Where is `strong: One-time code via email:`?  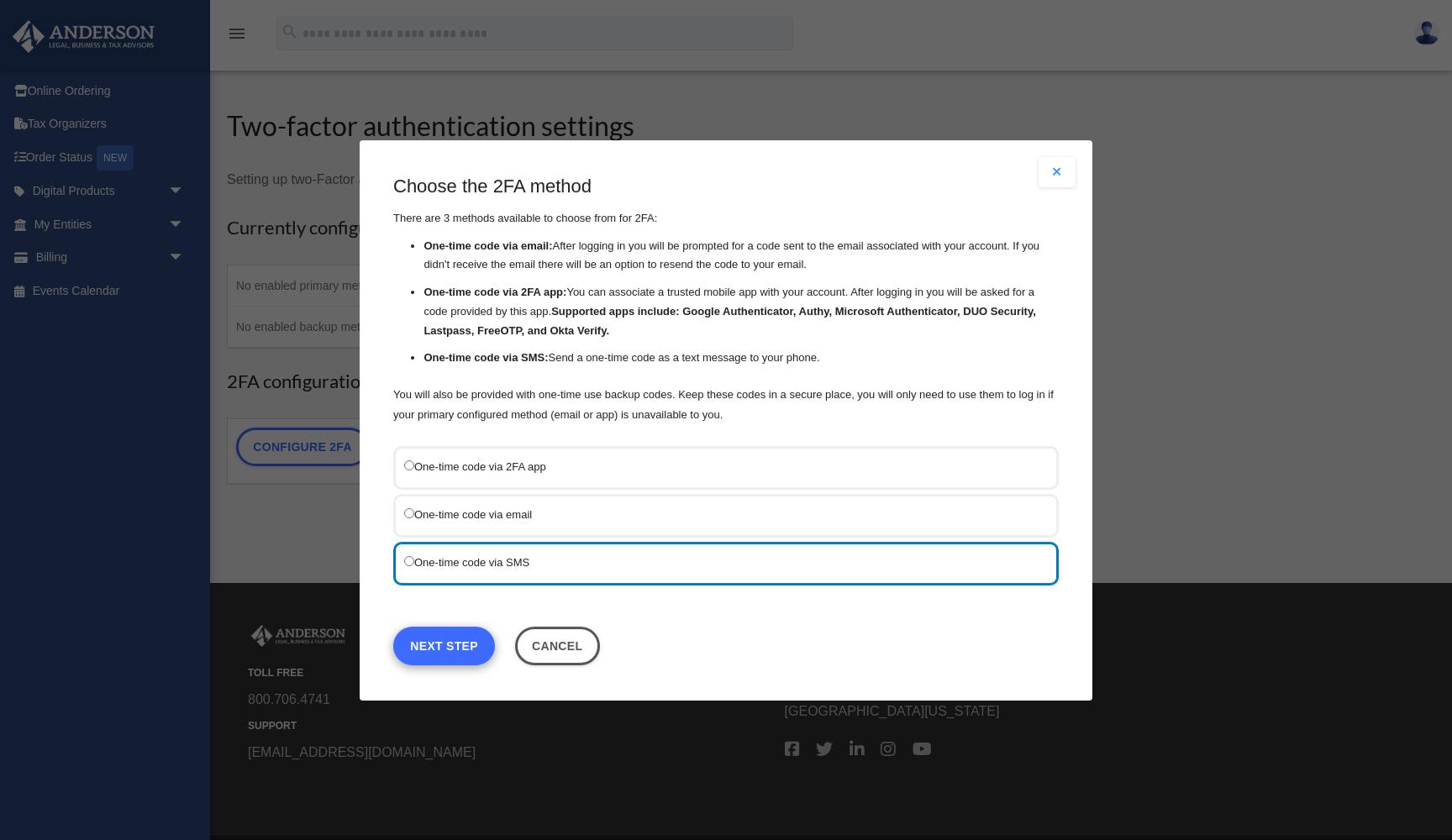 strong: One-time code via email: is located at coordinates (487, 244).